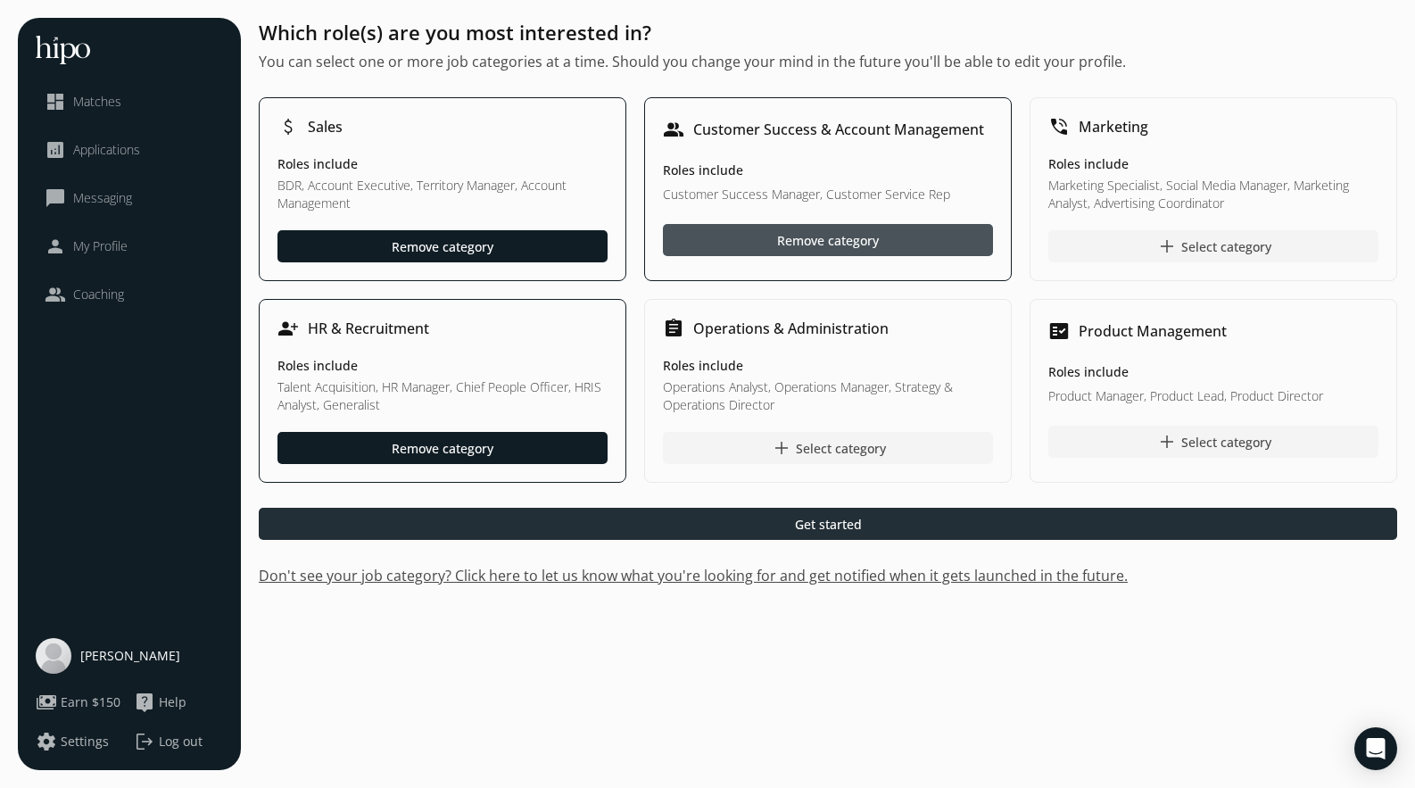 This screenshot has width=1415, height=788. What do you see at coordinates (828, 396) in the screenshot?
I see `p: Operations Analyst, Operations Manager, Strategy & Operations Director` at bounding box center [828, 396].